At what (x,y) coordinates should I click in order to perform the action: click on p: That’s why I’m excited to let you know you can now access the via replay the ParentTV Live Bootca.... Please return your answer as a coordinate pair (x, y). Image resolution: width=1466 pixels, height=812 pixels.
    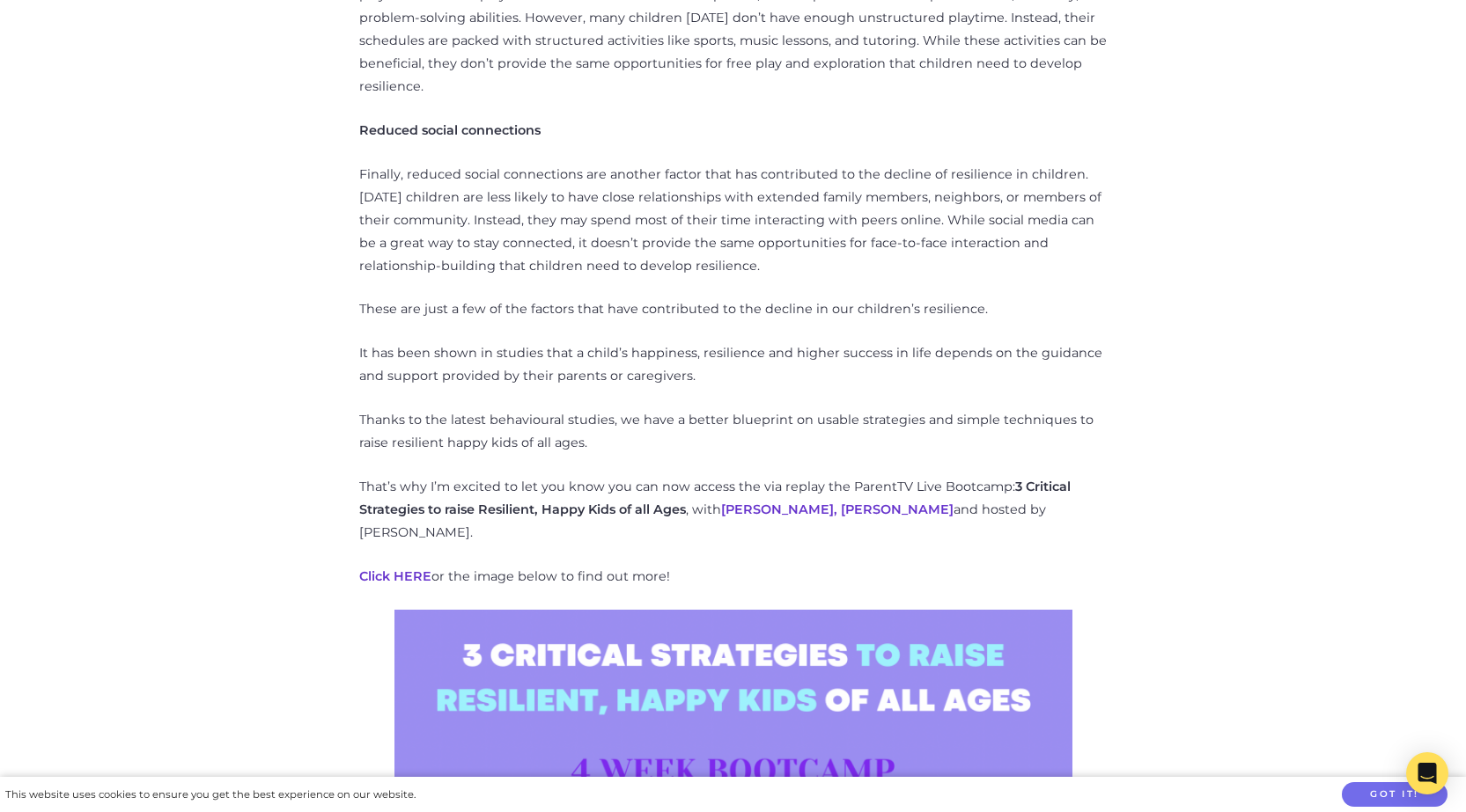
    Looking at the image, I should click on (733, 510).